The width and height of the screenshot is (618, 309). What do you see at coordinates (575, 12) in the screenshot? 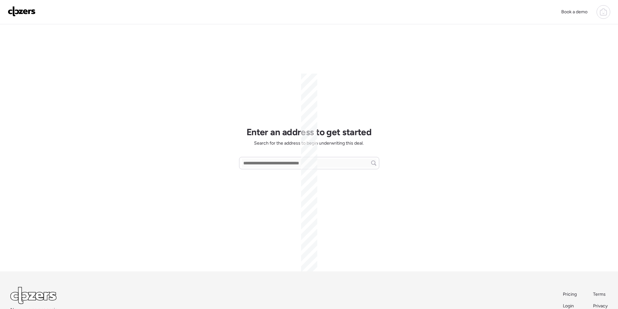
I see `span: Book a demo` at bounding box center [575, 12].